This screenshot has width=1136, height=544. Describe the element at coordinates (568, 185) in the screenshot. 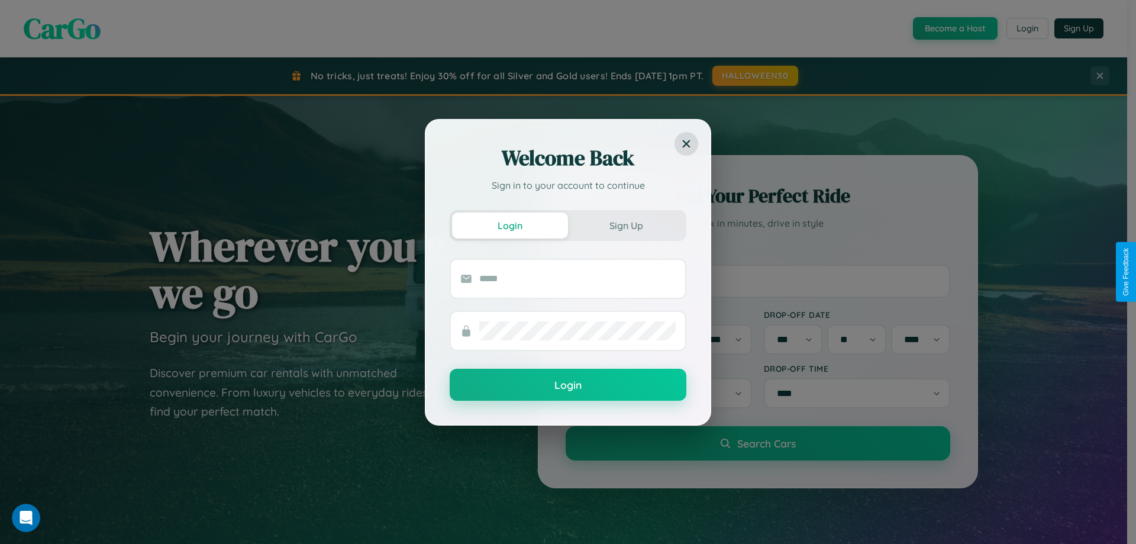

I see `p: Sign in to your account to continue` at that location.